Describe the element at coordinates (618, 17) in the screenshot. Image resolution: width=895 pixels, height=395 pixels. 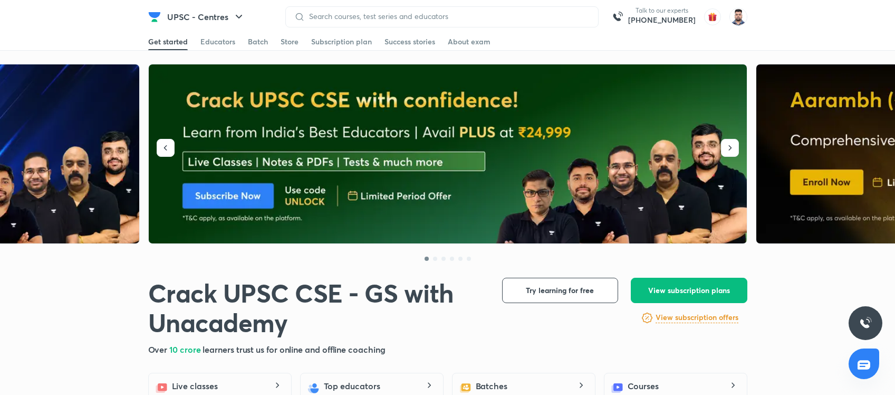
I see `img: call-us` at that location.